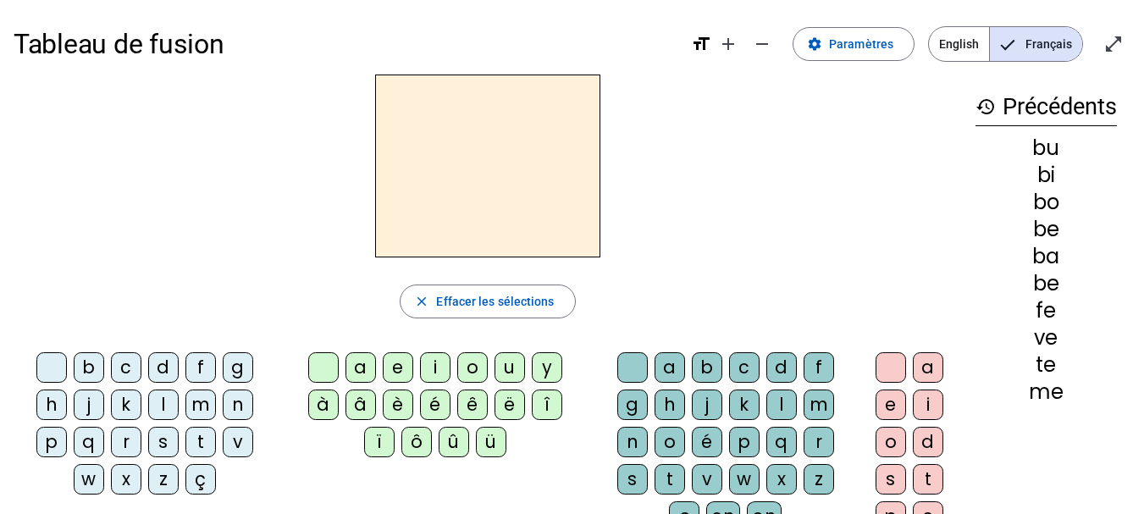 This screenshot has height=514, width=1144. What do you see at coordinates (1113, 44) in the screenshot?
I see `button: Entrer en plein écran` at bounding box center [1113, 44].